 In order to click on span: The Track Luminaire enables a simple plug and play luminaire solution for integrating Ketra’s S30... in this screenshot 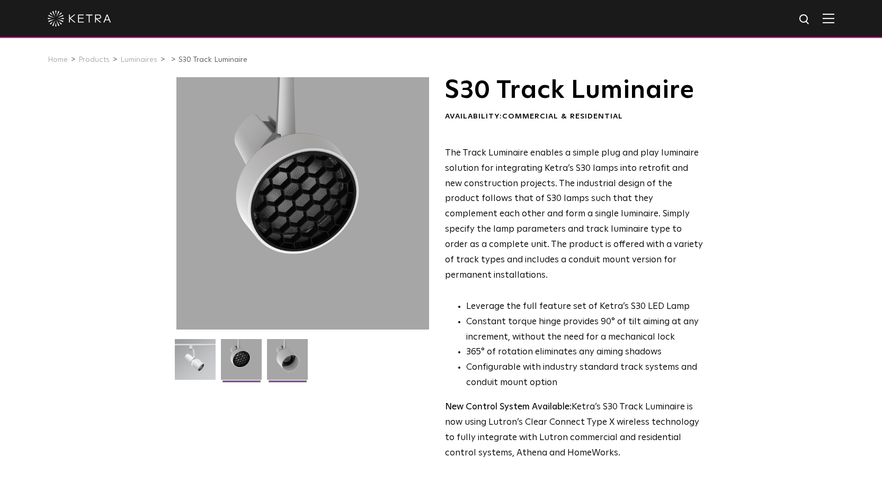, I will do `click(573, 214)`.